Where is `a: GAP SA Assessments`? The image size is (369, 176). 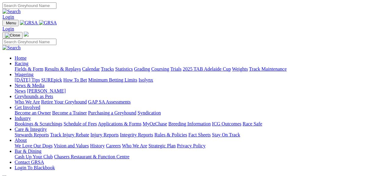
a: GAP SA Assessments is located at coordinates (109, 102).